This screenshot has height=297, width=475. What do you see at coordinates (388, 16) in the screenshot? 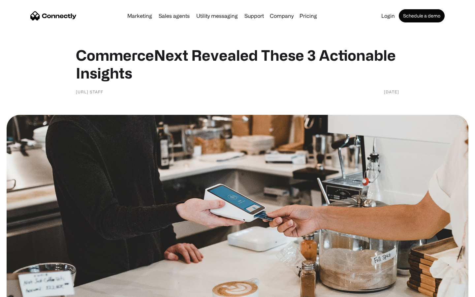
I see `a: Login` at bounding box center [388, 16].